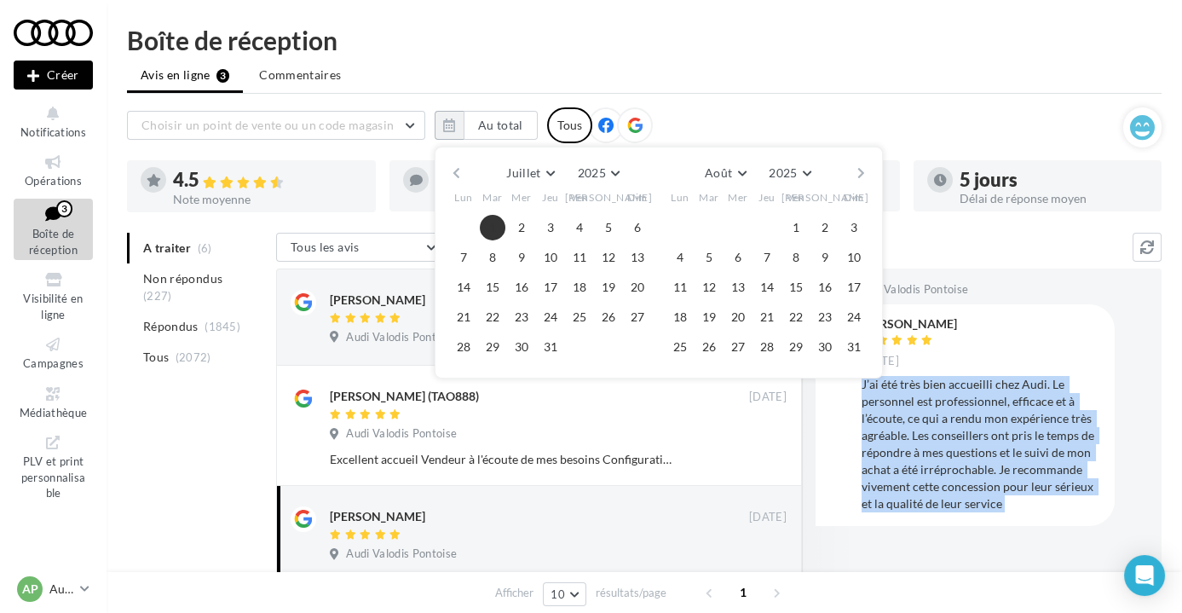 The height and width of the screenshot is (613, 1182). Describe the element at coordinates (267, 199) in the screenshot. I see `div: Note moyenne` at that location.